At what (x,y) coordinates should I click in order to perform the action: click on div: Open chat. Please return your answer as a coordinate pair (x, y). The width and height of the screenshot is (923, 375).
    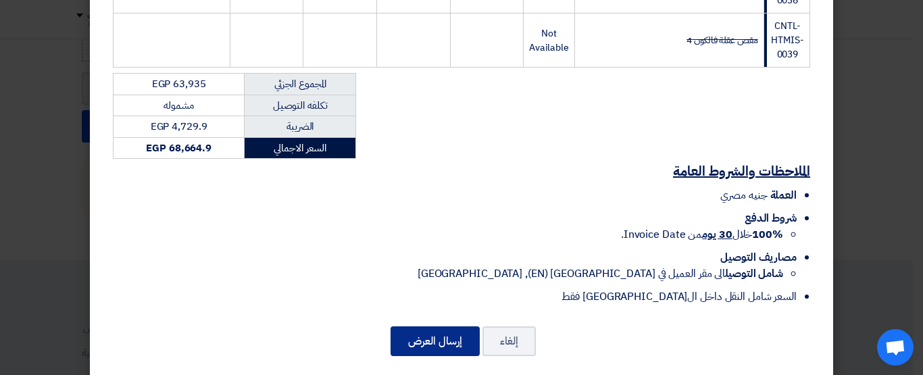
    Looking at the image, I should click on (895, 347).